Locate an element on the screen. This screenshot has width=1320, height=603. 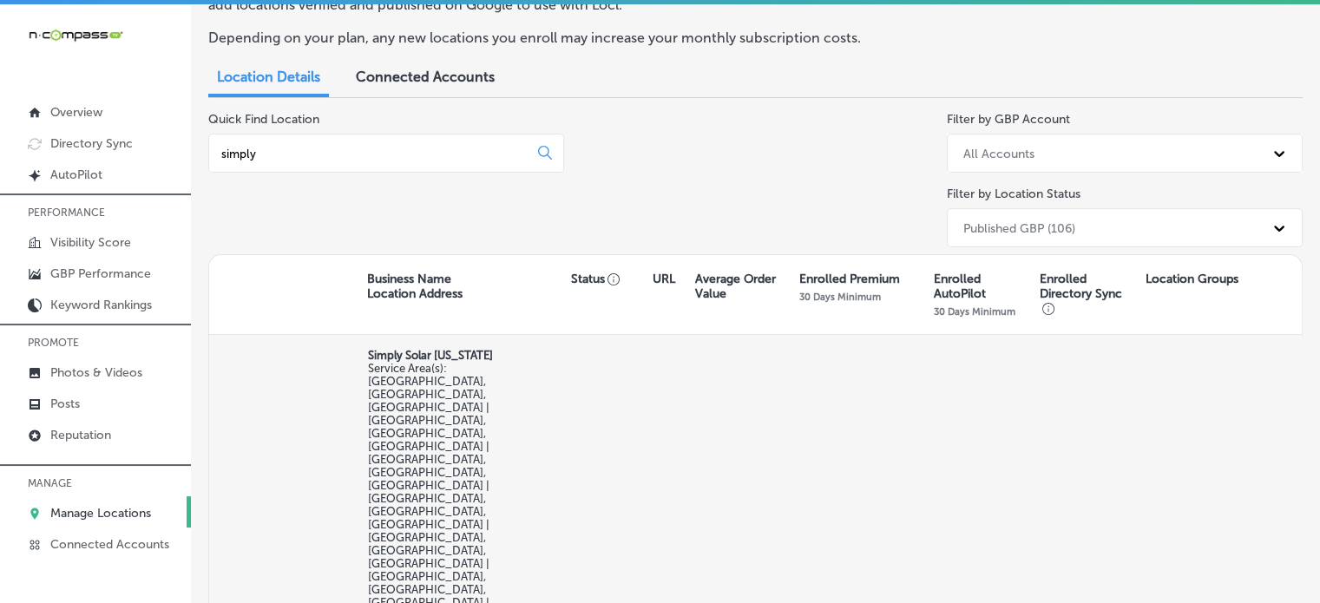
p: Posts is located at coordinates (65, 403).